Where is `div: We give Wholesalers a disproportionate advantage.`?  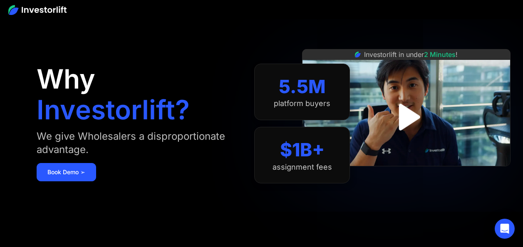
div: We give Wholesalers a disproportionate advantage. is located at coordinates (137, 143).